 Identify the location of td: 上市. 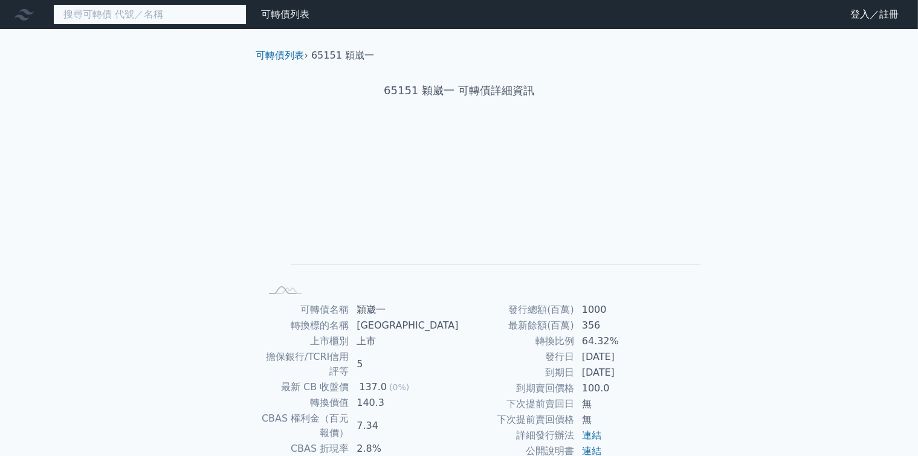
(404, 341).